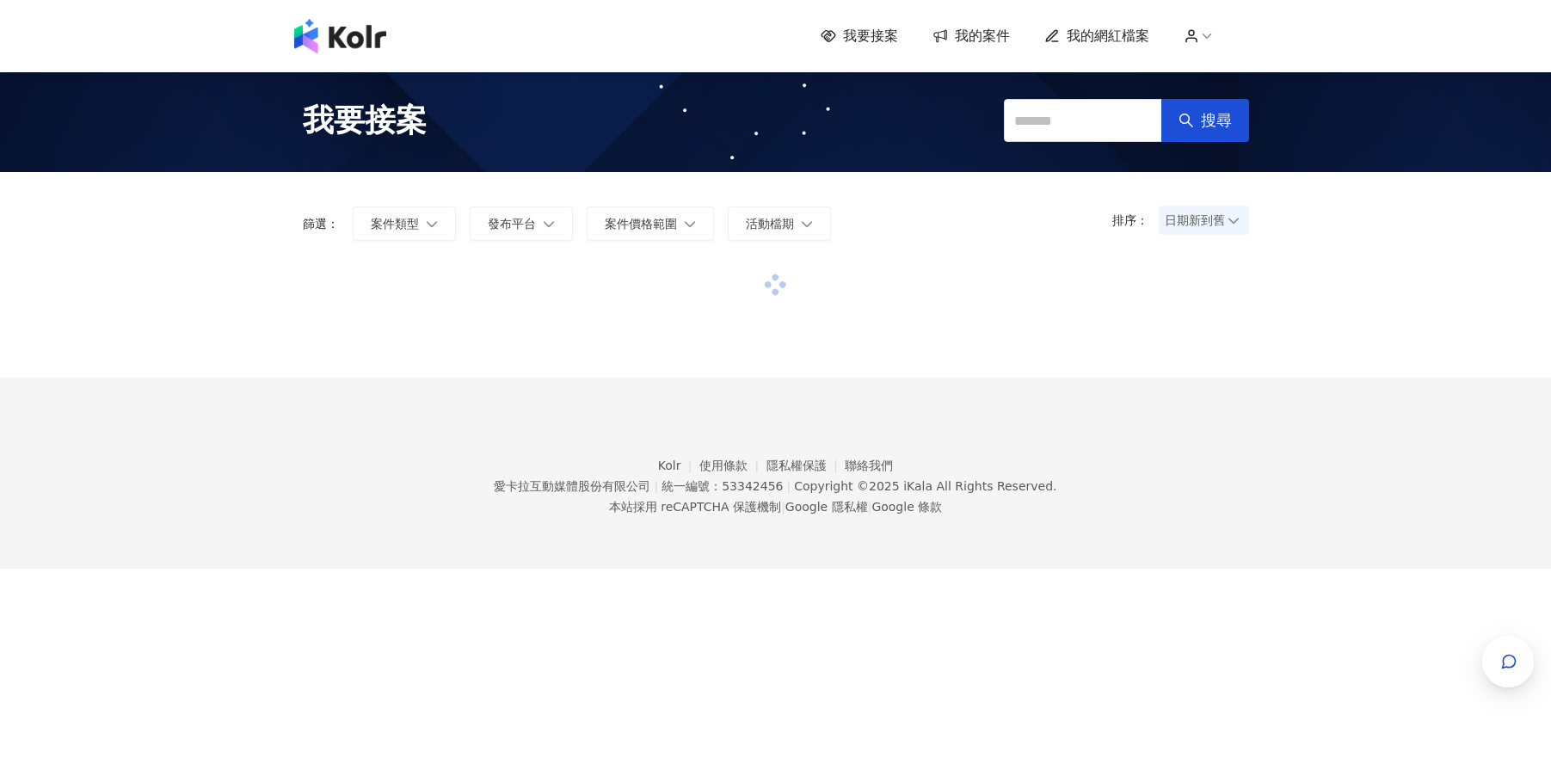 The height and width of the screenshot is (764, 1551). I want to click on a: iKala, so click(918, 486).